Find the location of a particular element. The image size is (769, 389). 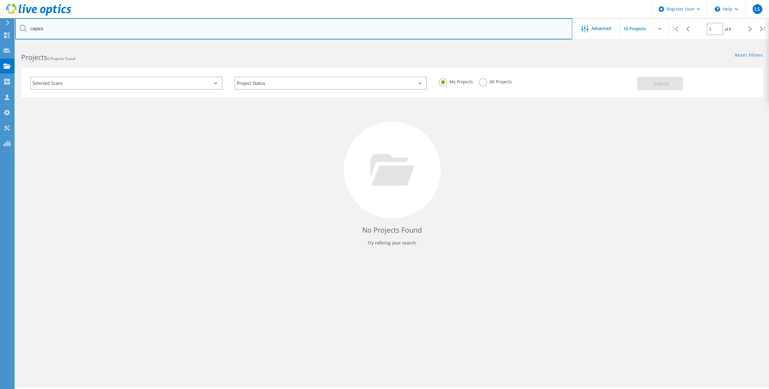

label: All Projects is located at coordinates (495, 81).